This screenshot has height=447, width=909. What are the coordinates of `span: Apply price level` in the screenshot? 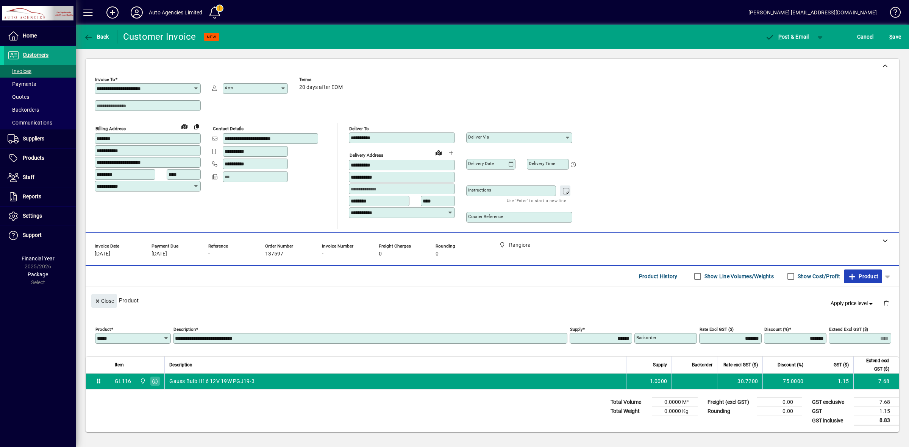 It's located at (852, 303).